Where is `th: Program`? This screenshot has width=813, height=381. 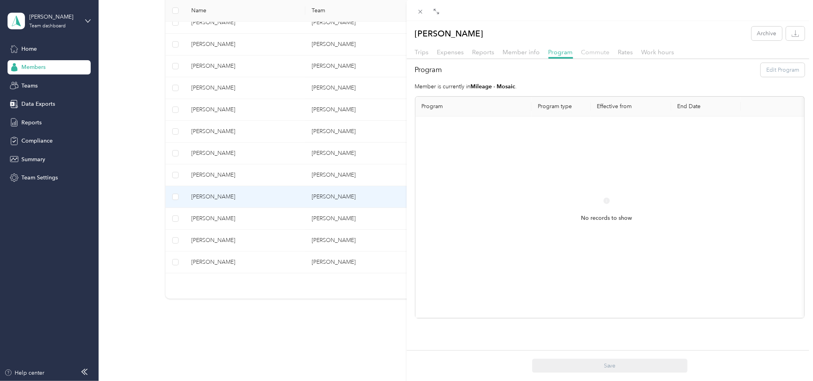
th: Program is located at coordinates (474, 107).